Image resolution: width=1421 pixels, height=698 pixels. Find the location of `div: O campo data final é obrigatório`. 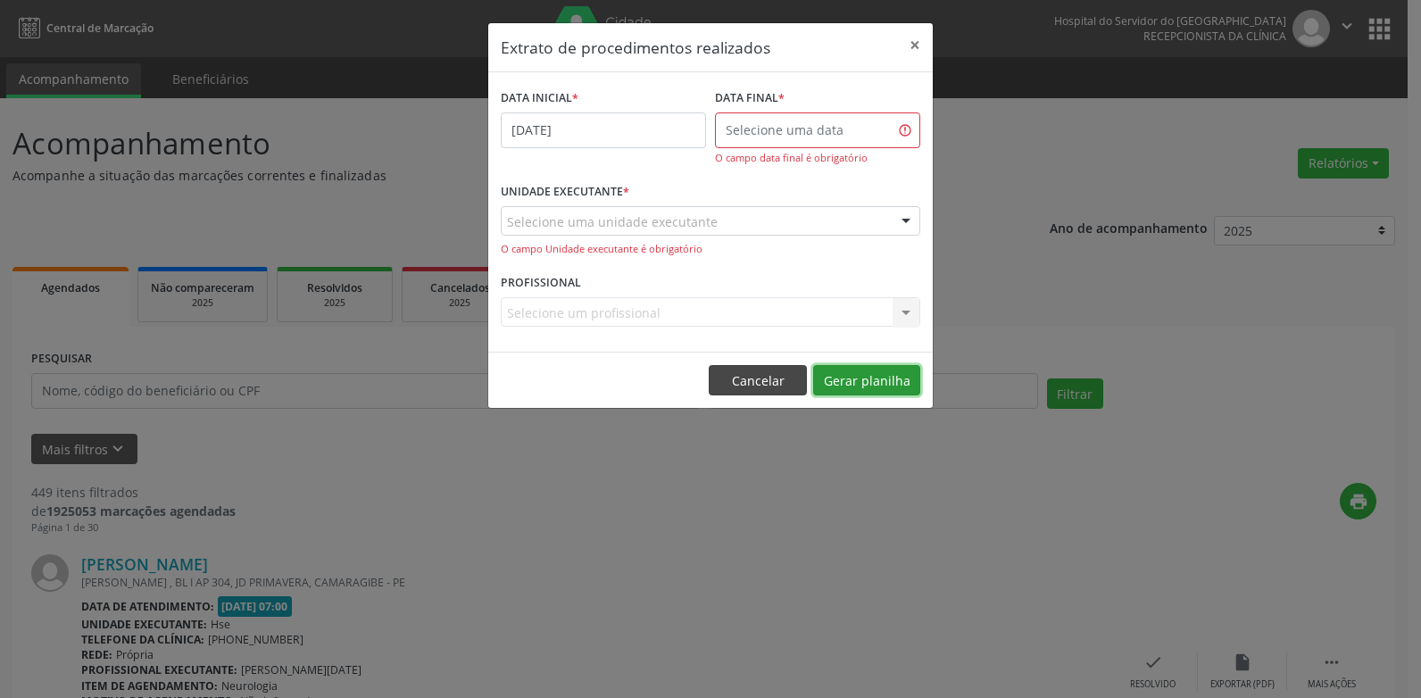

div: O campo data final é obrigatório is located at coordinates (818, 158).